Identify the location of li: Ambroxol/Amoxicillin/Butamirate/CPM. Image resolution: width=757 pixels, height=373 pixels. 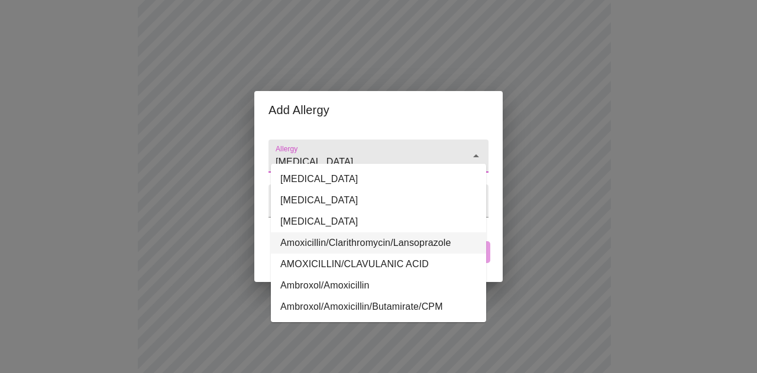
(379, 307).